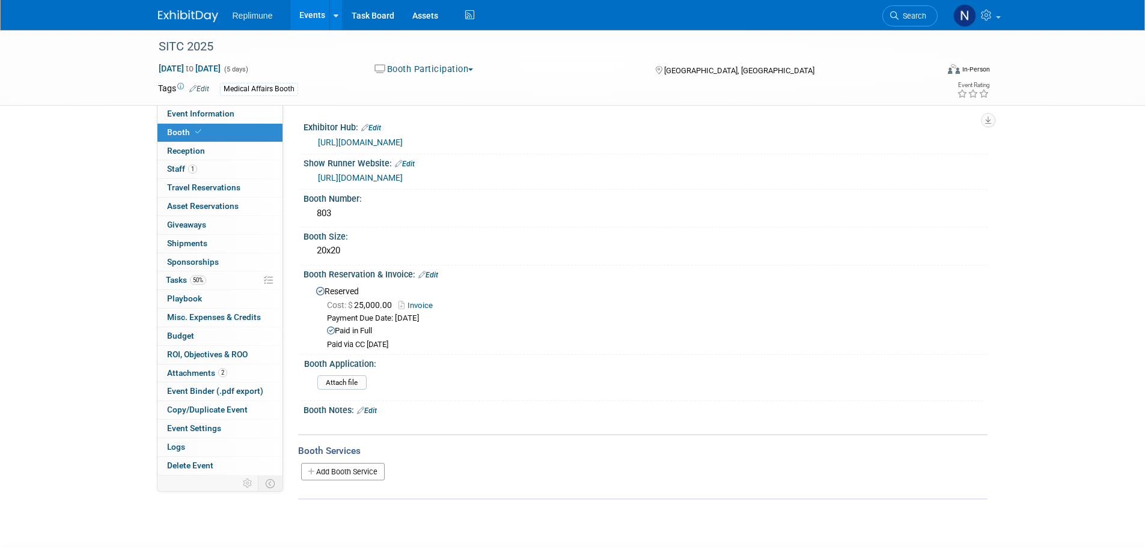 The width and height of the screenshot is (1145, 547). What do you see at coordinates (215, 391) in the screenshot?
I see `span: Event Binder (.pdf export)` at bounding box center [215, 391].